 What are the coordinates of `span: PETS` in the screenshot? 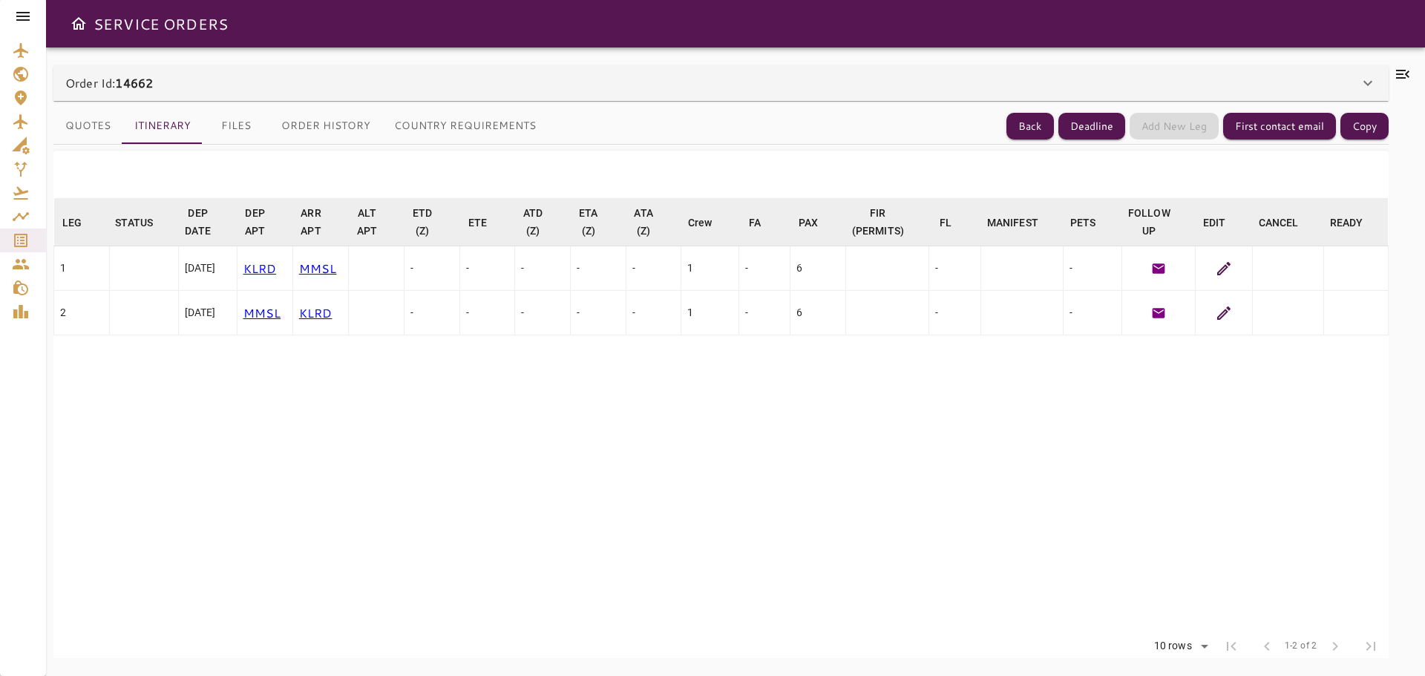 It's located at (1092, 223).